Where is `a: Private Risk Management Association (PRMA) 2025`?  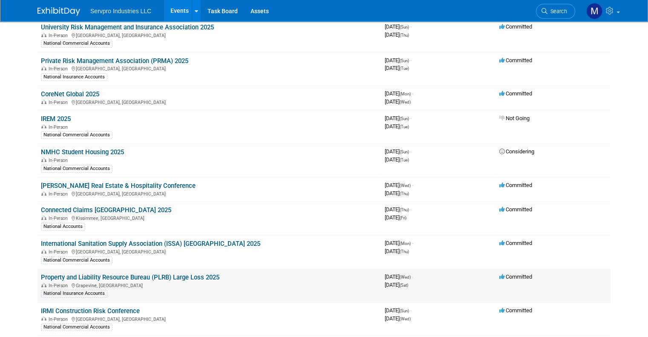
a: Private Risk Management Association (PRMA) 2025 is located at coordinates (115, 61).